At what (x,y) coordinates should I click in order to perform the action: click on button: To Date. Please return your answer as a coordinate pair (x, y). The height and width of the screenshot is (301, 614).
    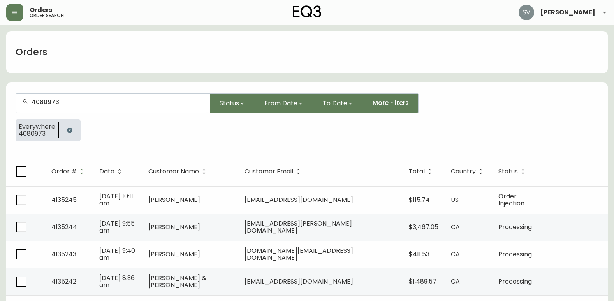
    Looking at the image, I should click on (338, 103).